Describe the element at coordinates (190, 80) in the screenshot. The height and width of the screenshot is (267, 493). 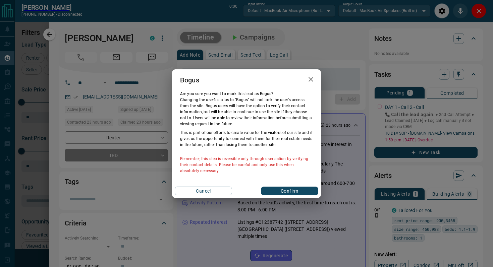
I see `h2: Bogus` at that location.